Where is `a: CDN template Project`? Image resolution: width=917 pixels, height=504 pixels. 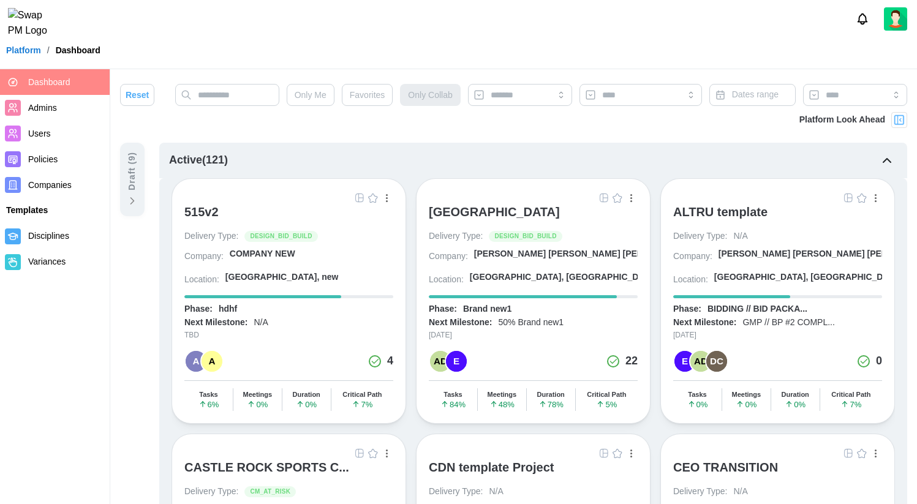
a: CDN template Project is located at coordinates (533, 473).